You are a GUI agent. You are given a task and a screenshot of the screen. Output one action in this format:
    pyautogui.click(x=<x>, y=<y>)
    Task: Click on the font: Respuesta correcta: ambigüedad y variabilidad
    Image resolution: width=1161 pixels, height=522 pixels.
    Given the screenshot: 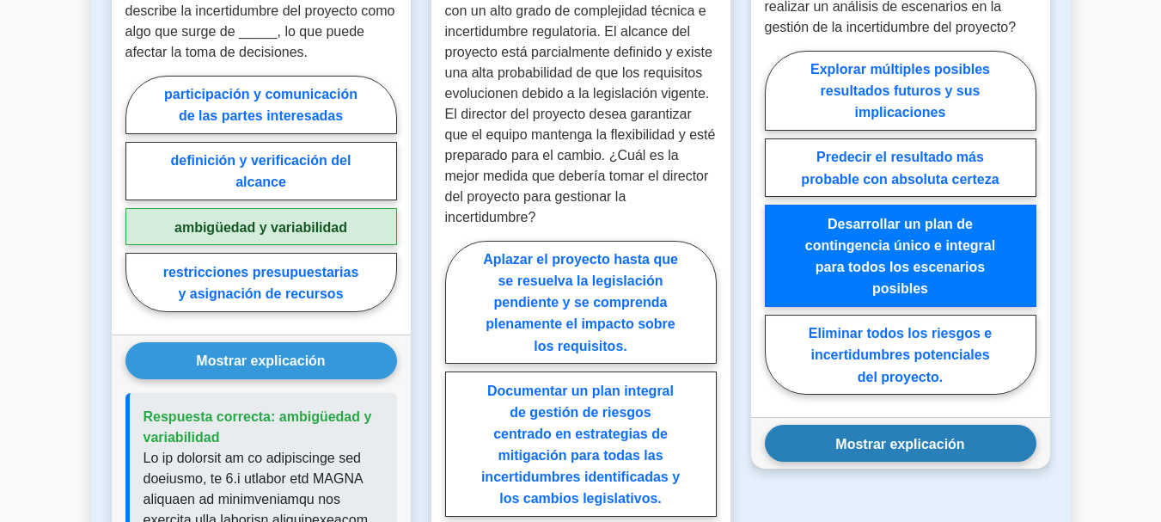 What is the action you would take?
    pyautogui.click(x=258, y=426)
    